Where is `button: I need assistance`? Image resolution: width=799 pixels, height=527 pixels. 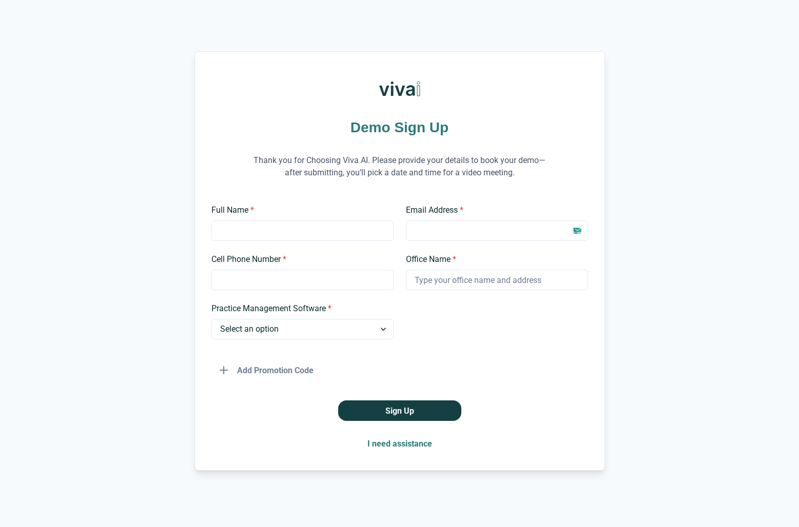
button: I need assistance is located at coordinates (400, 444).